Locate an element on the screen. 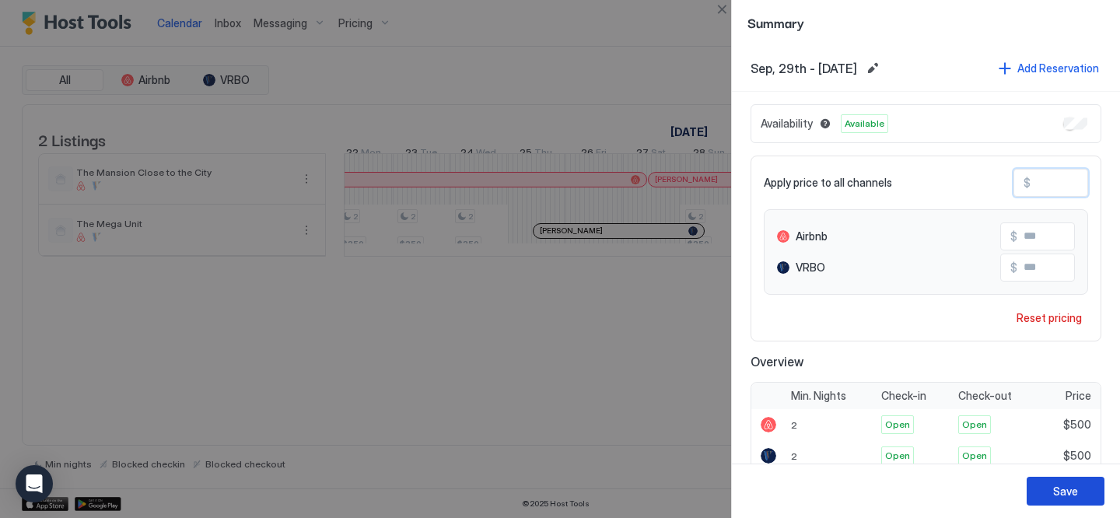 This screenshot has width=1120, height=518. span: Min. Nights is located at coordinates (818, 396).